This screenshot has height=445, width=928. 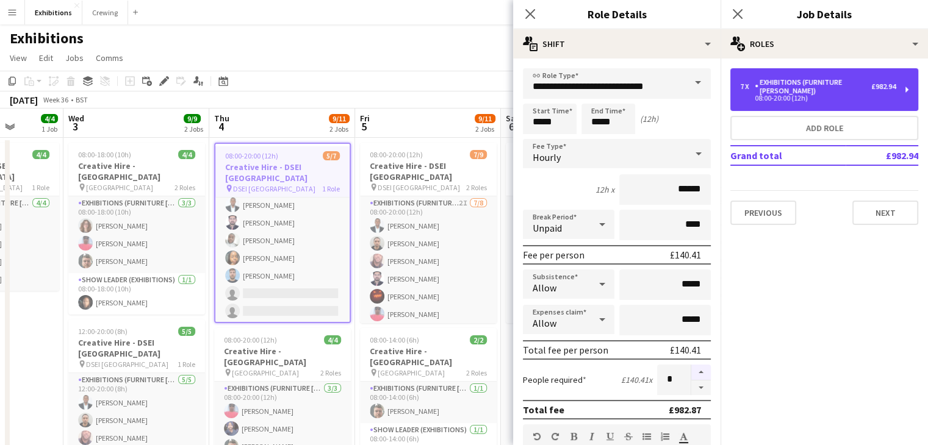 I want to click on span: Week 36, so click(x=56, y=99).